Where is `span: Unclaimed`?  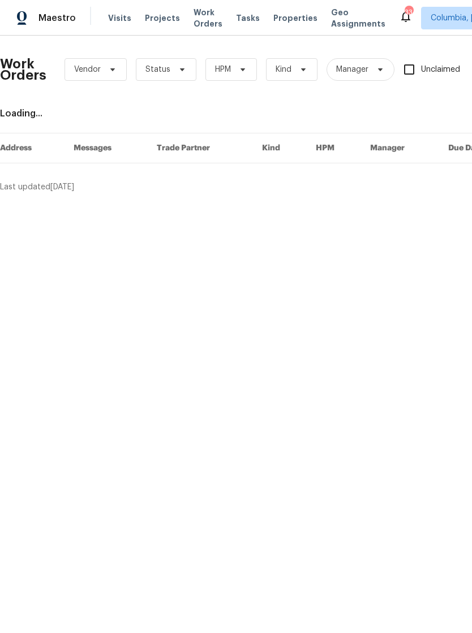 span: Unclaimed is located at coordinates (440, 70).